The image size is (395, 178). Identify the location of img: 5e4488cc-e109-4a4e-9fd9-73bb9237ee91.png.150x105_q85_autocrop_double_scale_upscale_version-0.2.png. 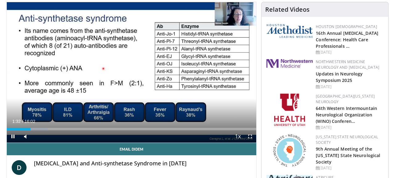
(290, 31).